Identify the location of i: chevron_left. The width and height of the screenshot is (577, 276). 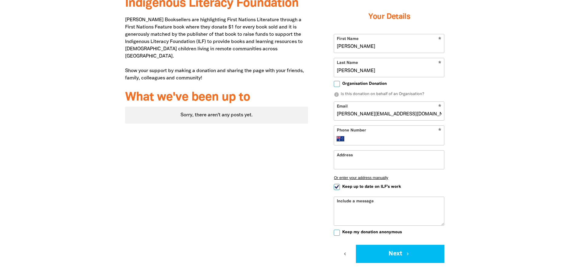
(345, 254).